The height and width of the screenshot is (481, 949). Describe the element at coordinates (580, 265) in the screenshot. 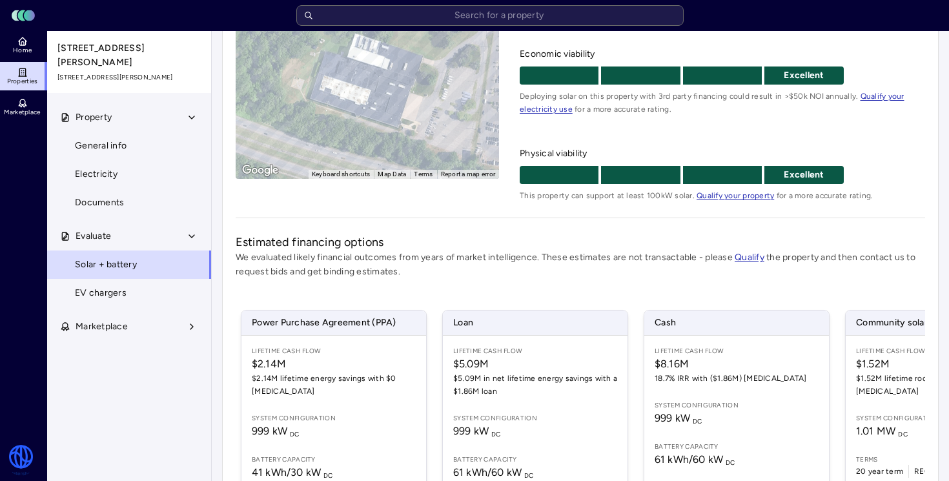

I see `p: We evaluated likely financial outcomes from years of market intelligence. These estimates are not...` at that location.